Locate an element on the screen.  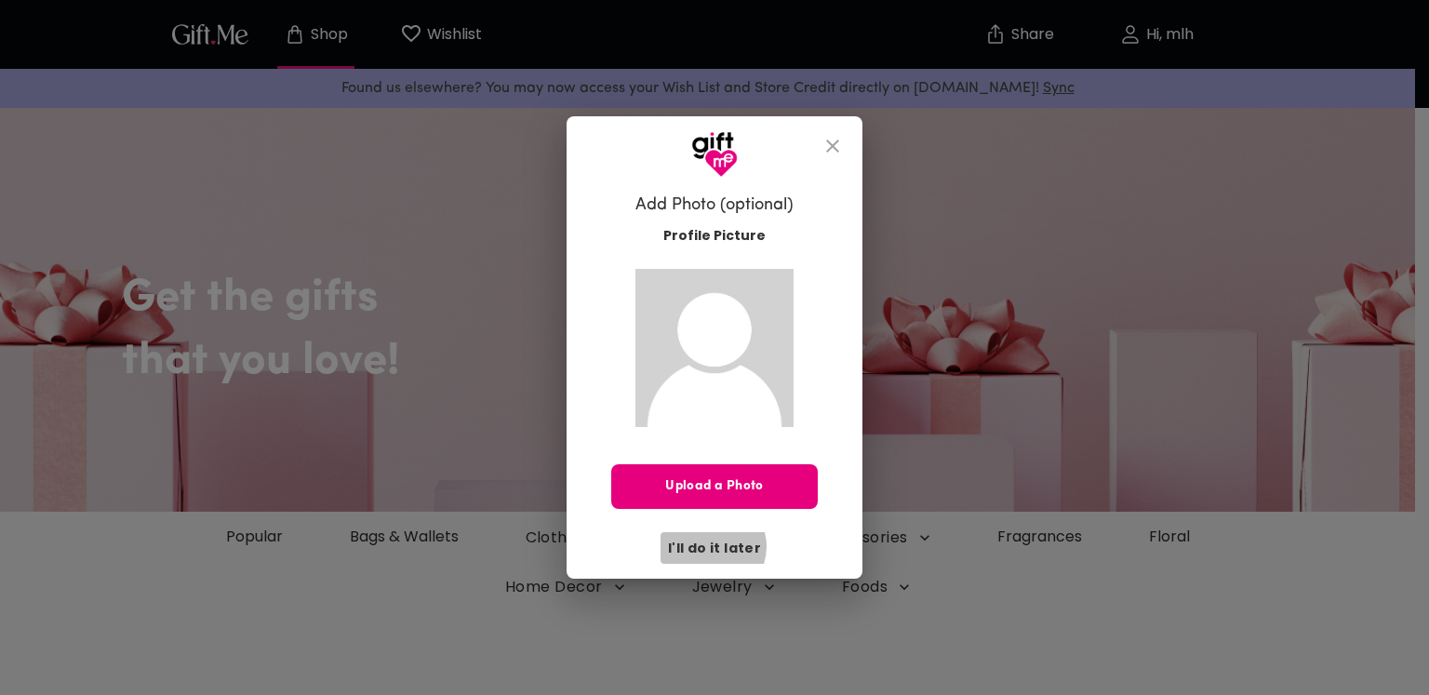
button: Upload a Photo is located at coordinates (714, 486).